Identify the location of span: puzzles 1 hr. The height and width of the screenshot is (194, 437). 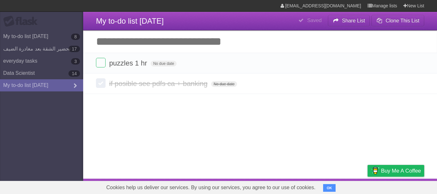
(129, 63).